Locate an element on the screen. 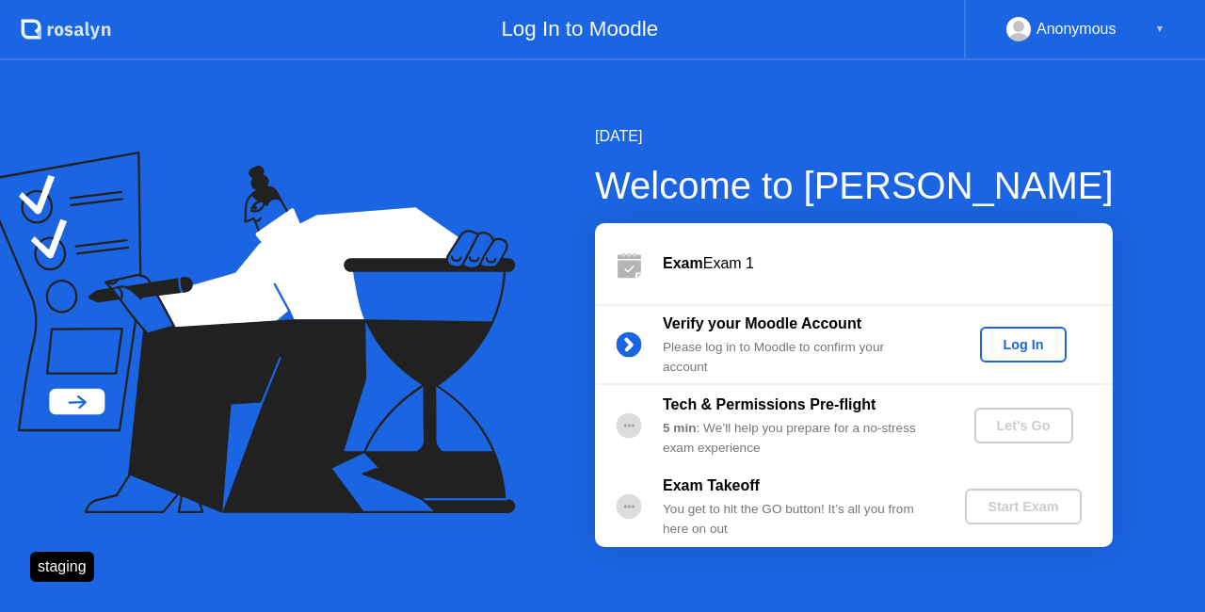 The height and width of the screenshot is (612, 1205). div: Please log in to Moodle to confirm your account is located at coordinates (798, 357).